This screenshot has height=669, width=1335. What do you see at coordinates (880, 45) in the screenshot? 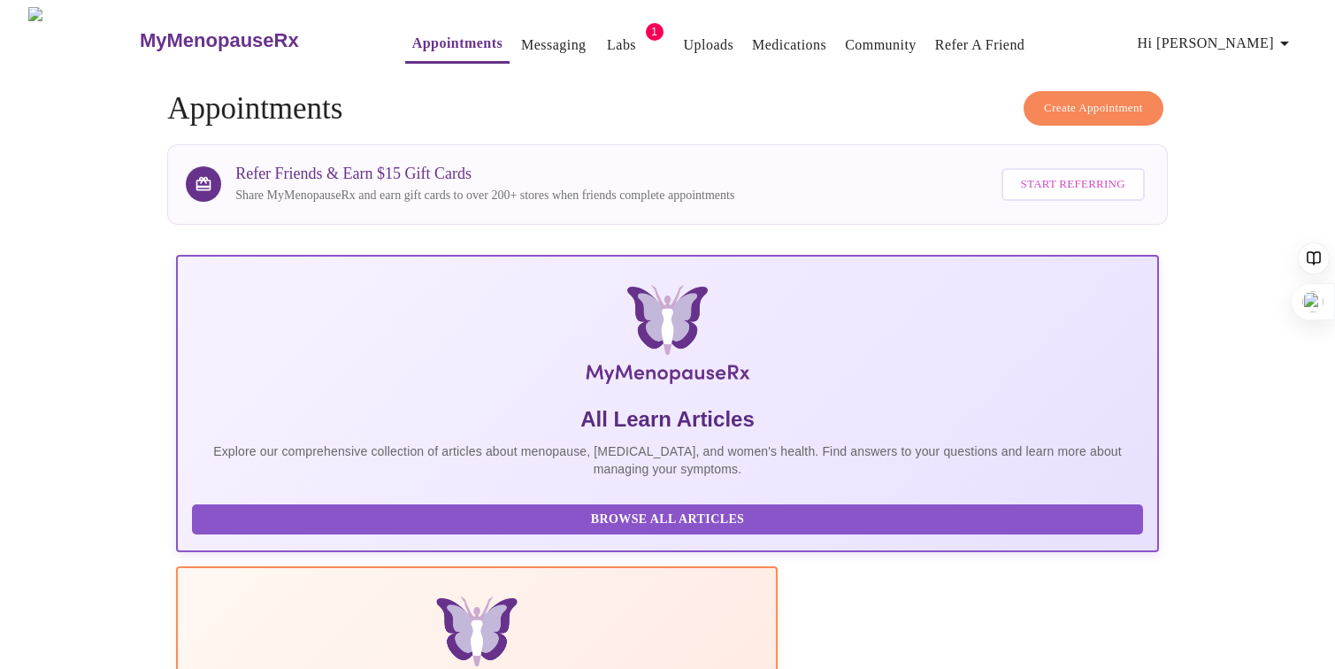
I see `button: Community` at bounding box center [880, 45].